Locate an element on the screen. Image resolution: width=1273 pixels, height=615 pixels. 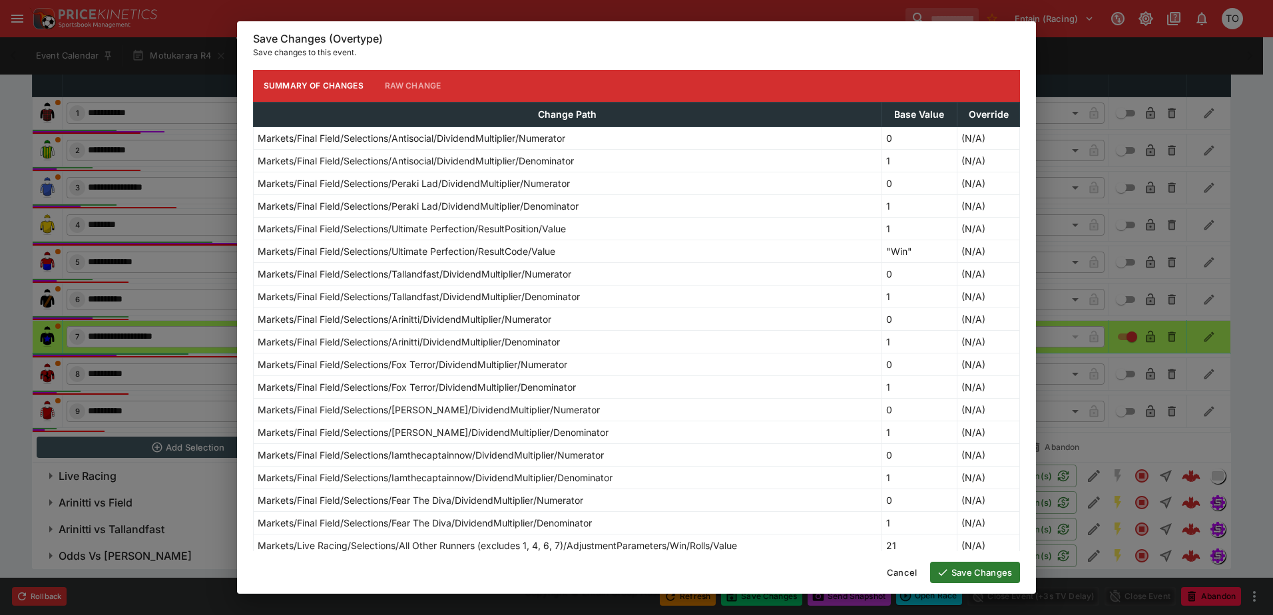
p: Markets/Final Field/Selections/Fear The Diva/DividendMultiplier/Denominator is located at coordinates (425, 523).